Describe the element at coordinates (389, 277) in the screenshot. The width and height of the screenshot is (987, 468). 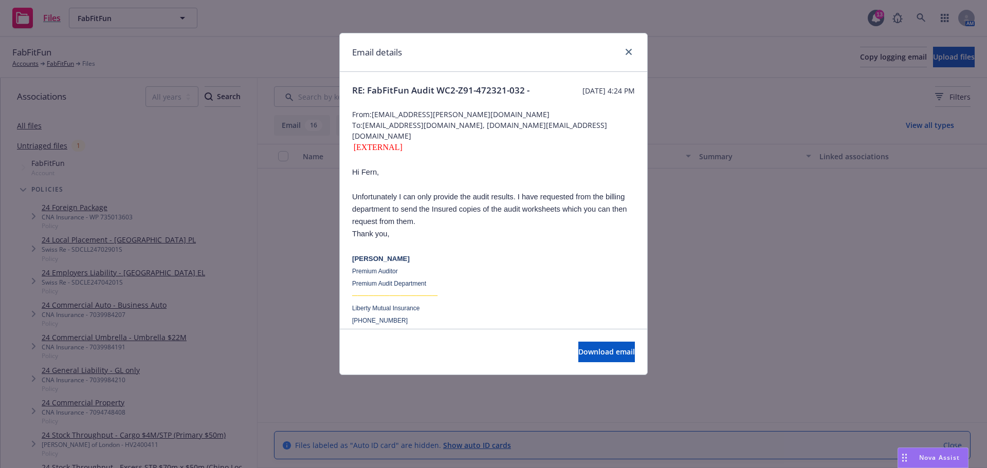
I see `span: Premium Auditor Premium Audit Department` at that location.